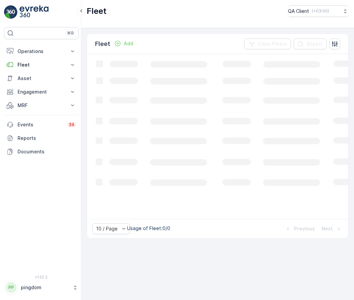  Describe the element at coordinates (327, 228) in the screenshot. I see `p: Next` at that location.